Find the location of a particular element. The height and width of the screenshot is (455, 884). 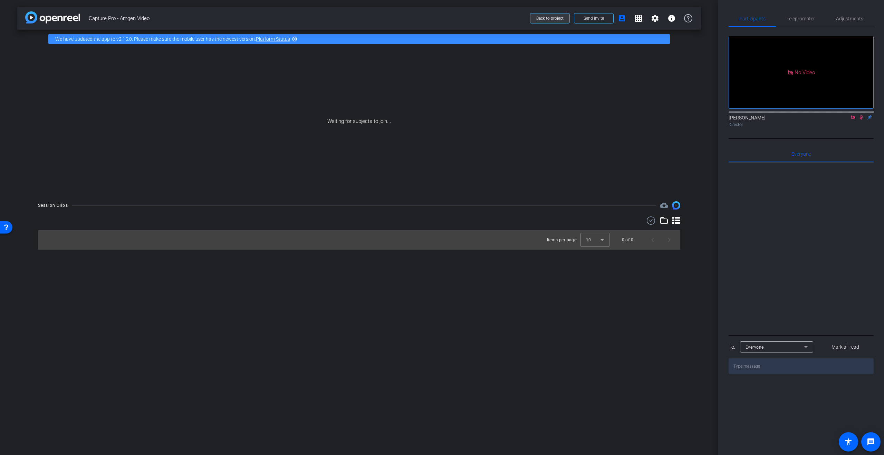

span: Capture Pro - Amgen Video is located at coordinates (307, 18).